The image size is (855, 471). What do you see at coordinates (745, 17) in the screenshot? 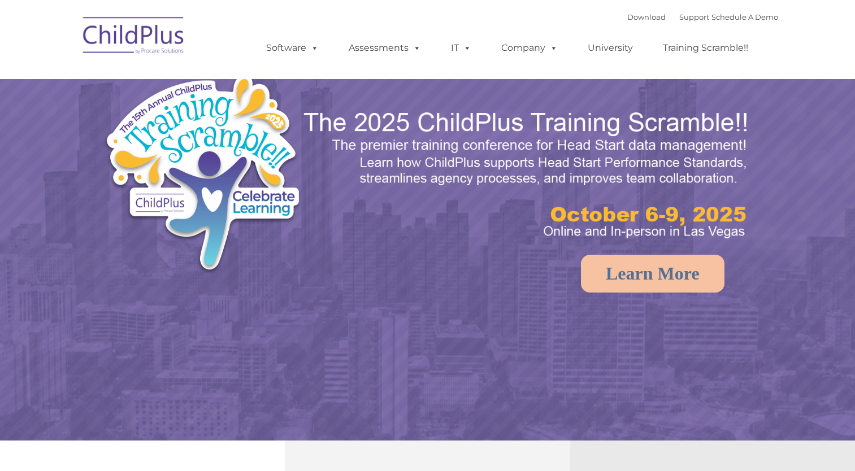
I see `a: Schedule A Demo` at bounding box center [745, 17].